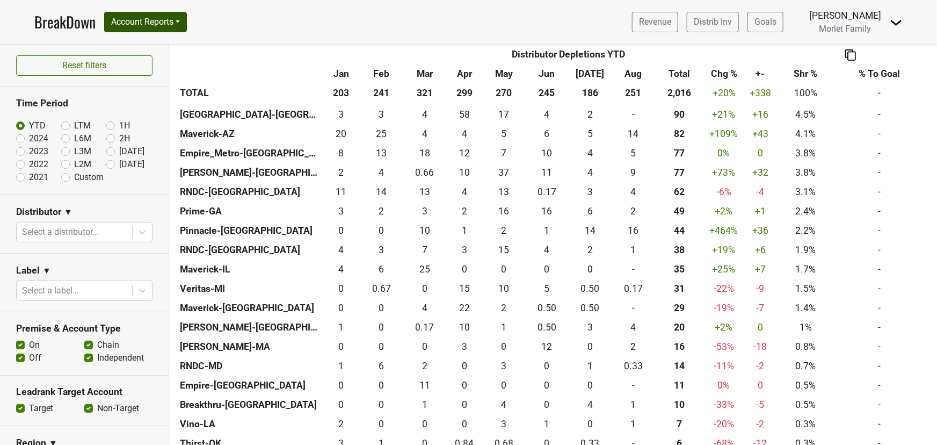 This screenshot has height=445, width=937. Describe the element at coordinates (679, 153) in the screenshot. I see `th: 77.163` at that location.